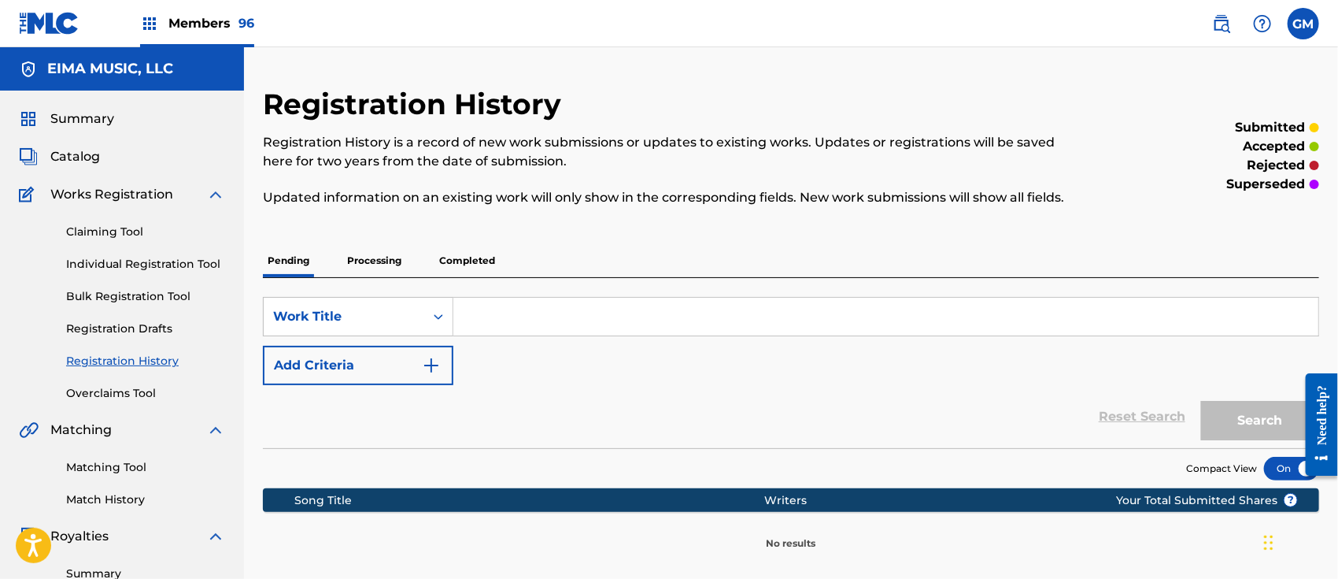  What do you see at coordinates (467, 261) in the screenshot?
I see `p: Completed` at bounding box center [467, 261].